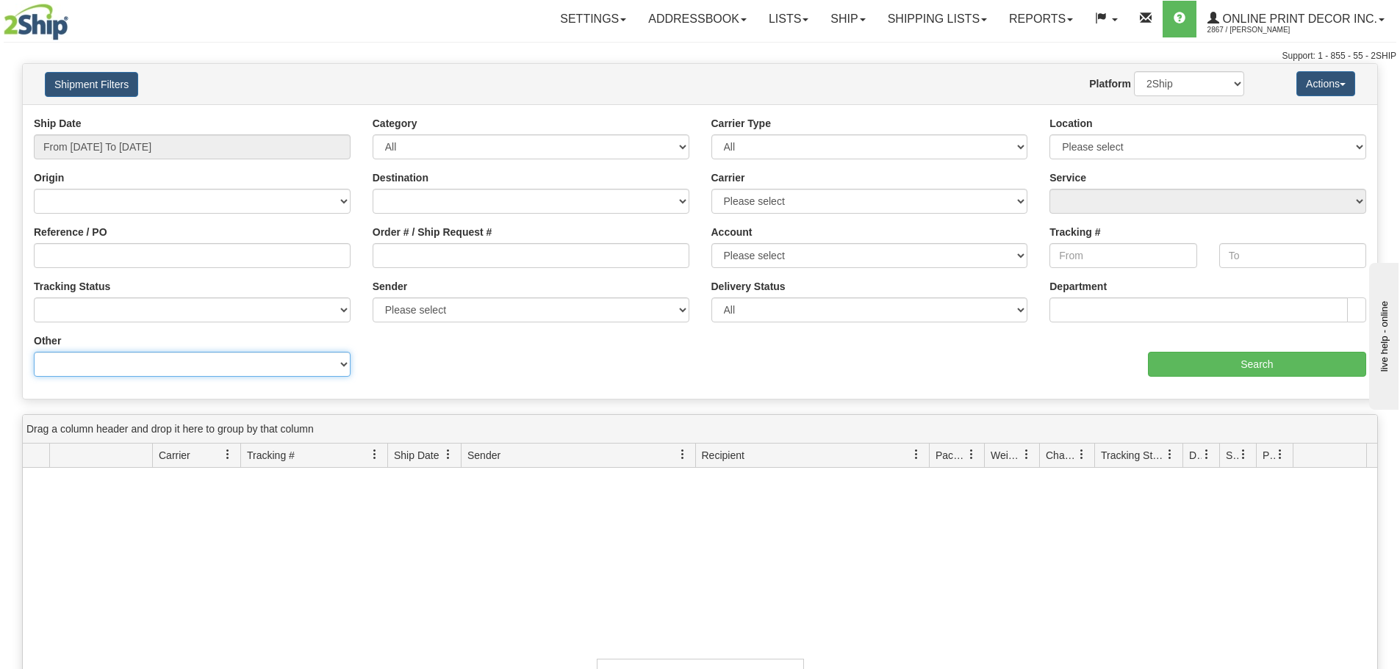  What do you see at coordinates (1195, 456) in the screenshot?
I see `span: Delivery Status` at bounding box center [1195, 456].